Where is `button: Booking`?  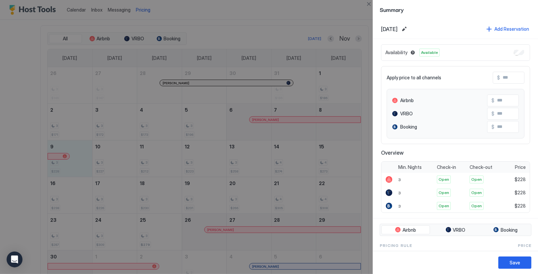
button: Booking is located at coordinates (505, 230).